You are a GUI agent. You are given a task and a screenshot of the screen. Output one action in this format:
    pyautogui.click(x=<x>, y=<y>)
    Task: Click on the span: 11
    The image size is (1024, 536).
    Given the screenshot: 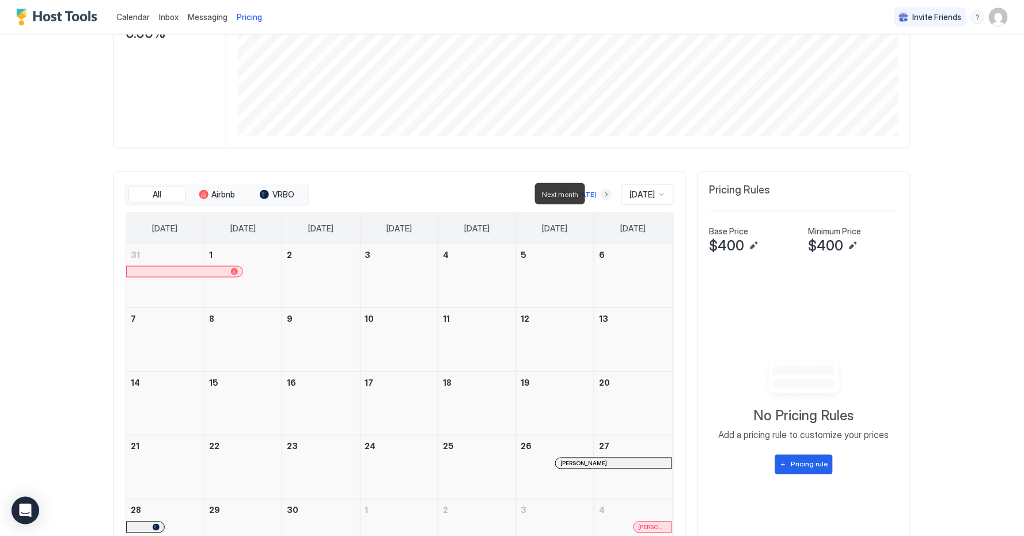 What is the action you would take?
    pyautogui.click(x=447, y=319)
    